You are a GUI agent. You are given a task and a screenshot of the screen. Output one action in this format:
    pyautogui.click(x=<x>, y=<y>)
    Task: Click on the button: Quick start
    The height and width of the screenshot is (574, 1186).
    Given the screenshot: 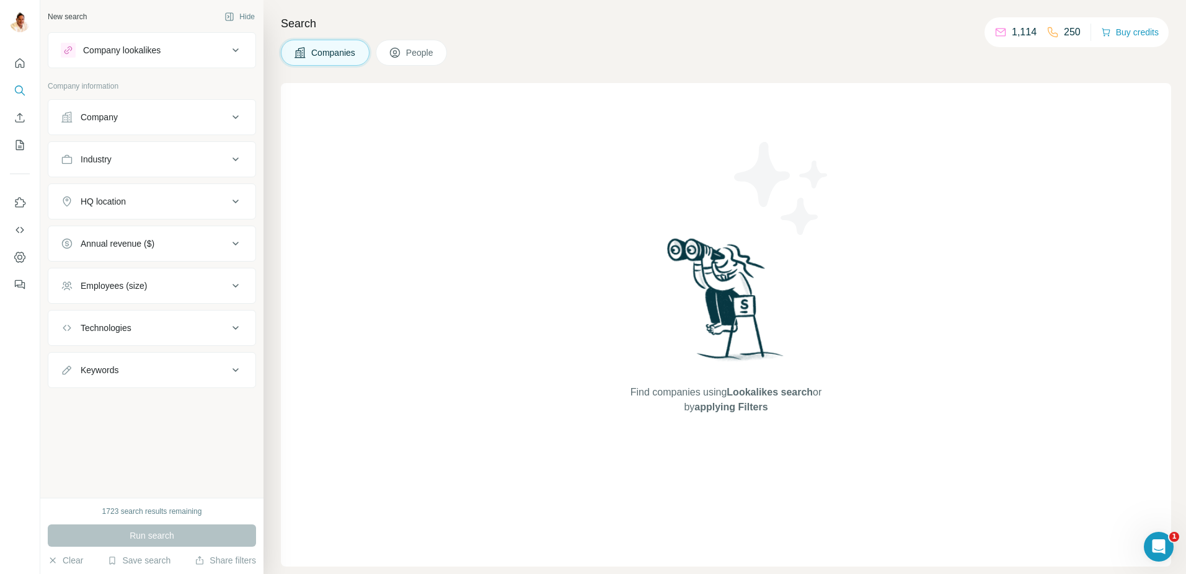 What is the action you would take?
    pyautogui.click(x=20, y=63)
    